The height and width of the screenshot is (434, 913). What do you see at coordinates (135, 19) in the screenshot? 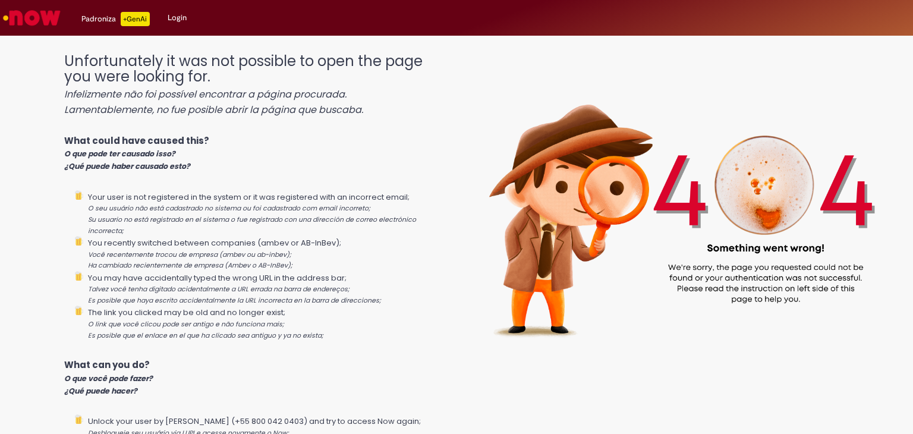
I see `p: +GenAi` at bounding box center [135, 19].